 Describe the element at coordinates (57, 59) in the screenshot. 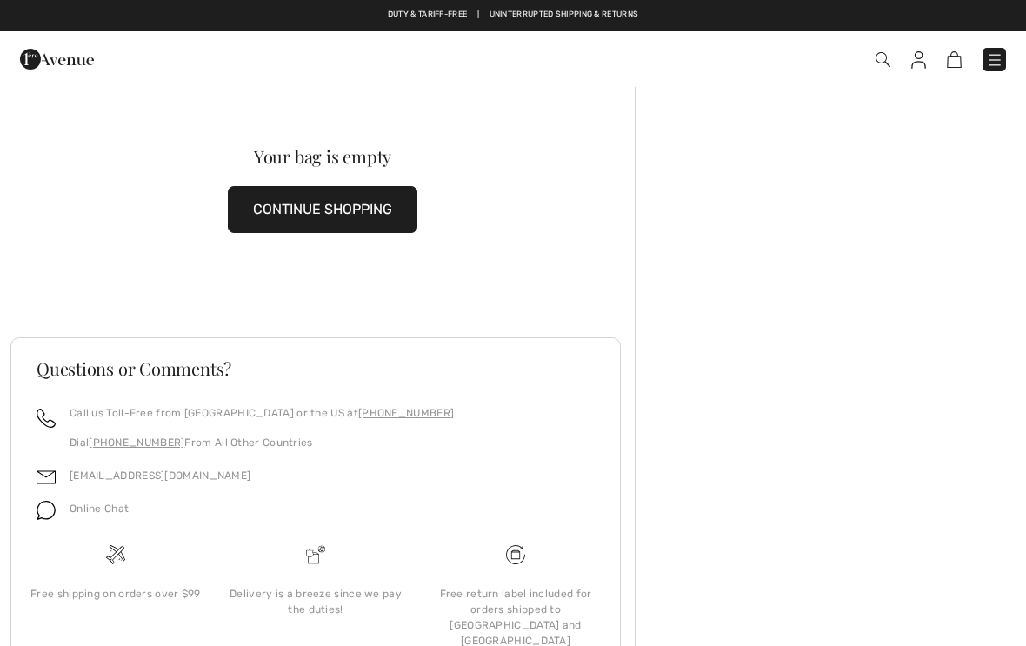

I see `img: 1ère Avenue` at that location.